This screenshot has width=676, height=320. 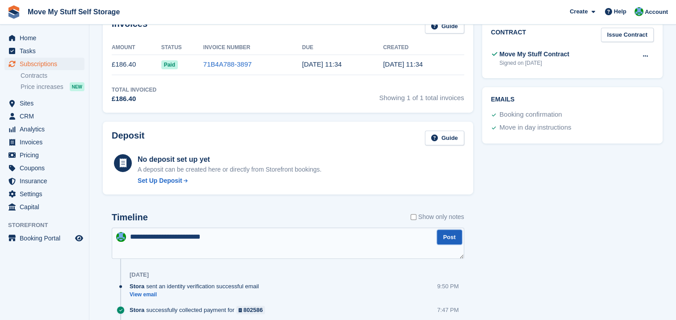 What do you see at coordinates (77, 87) in the screenshot?
I see `div: NEW` at bounding box center [77, 87].